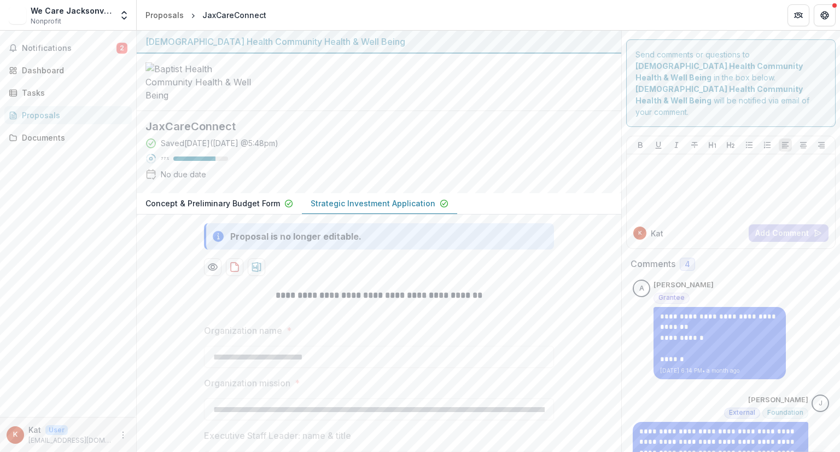 The height and width of the screenshot is (452, 840). I want to click on button: Open entity switcher, so click(124, 15).